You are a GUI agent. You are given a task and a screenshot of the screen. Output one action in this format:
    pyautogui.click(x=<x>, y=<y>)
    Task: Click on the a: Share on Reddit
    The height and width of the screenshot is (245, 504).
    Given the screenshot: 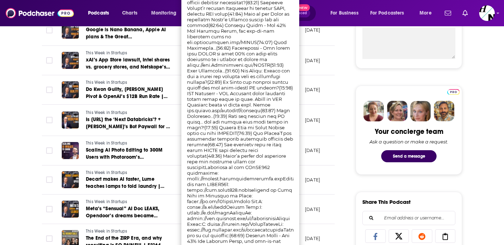 What is the action you would take?
    pyautogui.click(x=422, y=236)
    